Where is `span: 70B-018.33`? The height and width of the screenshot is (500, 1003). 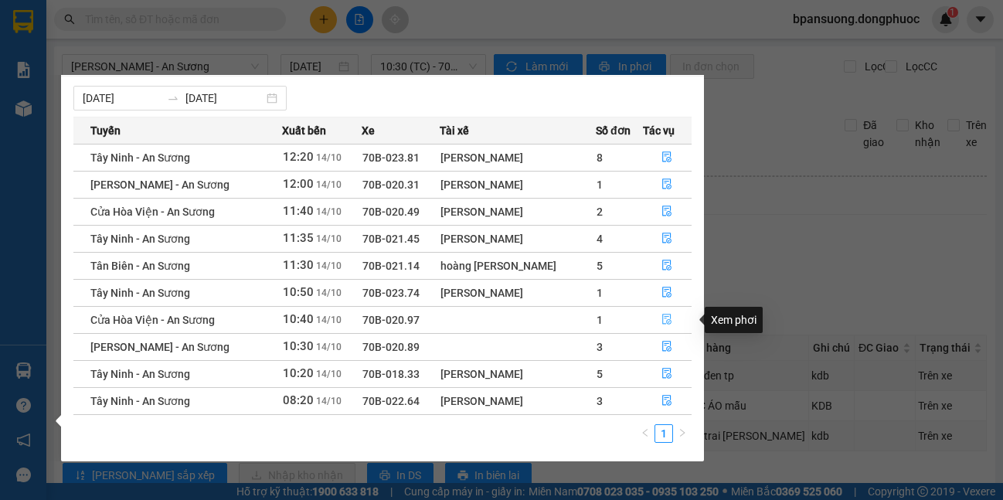
span: 70B-018.33 is located at coordinates (391, 374).